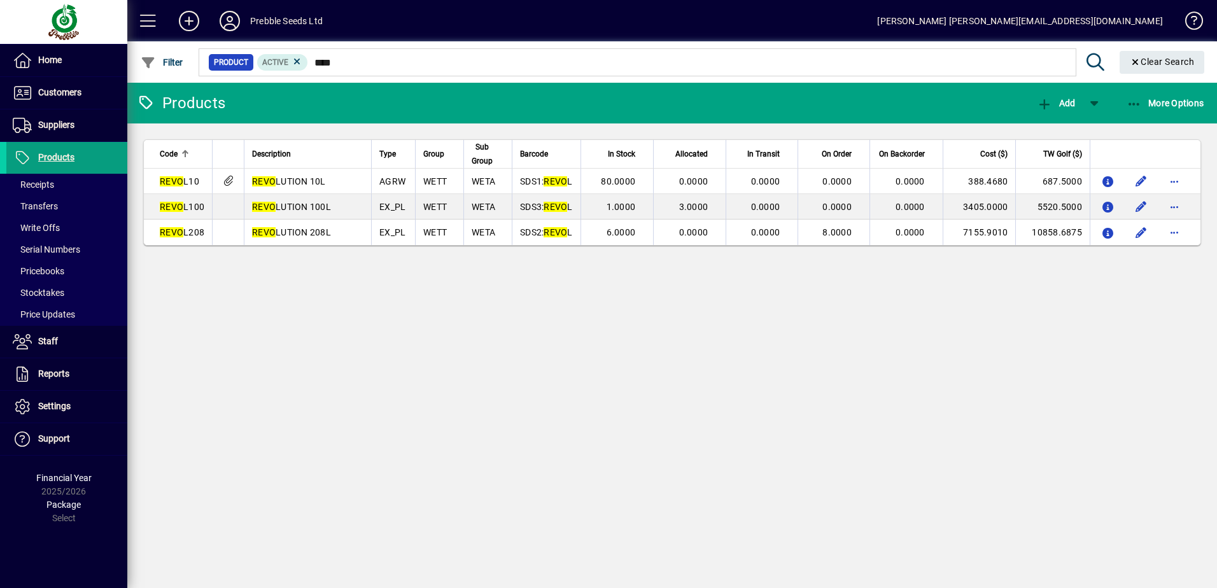 The image size is (1217, 588). I want to click on span: LUTION 10L, so click(289, 181).